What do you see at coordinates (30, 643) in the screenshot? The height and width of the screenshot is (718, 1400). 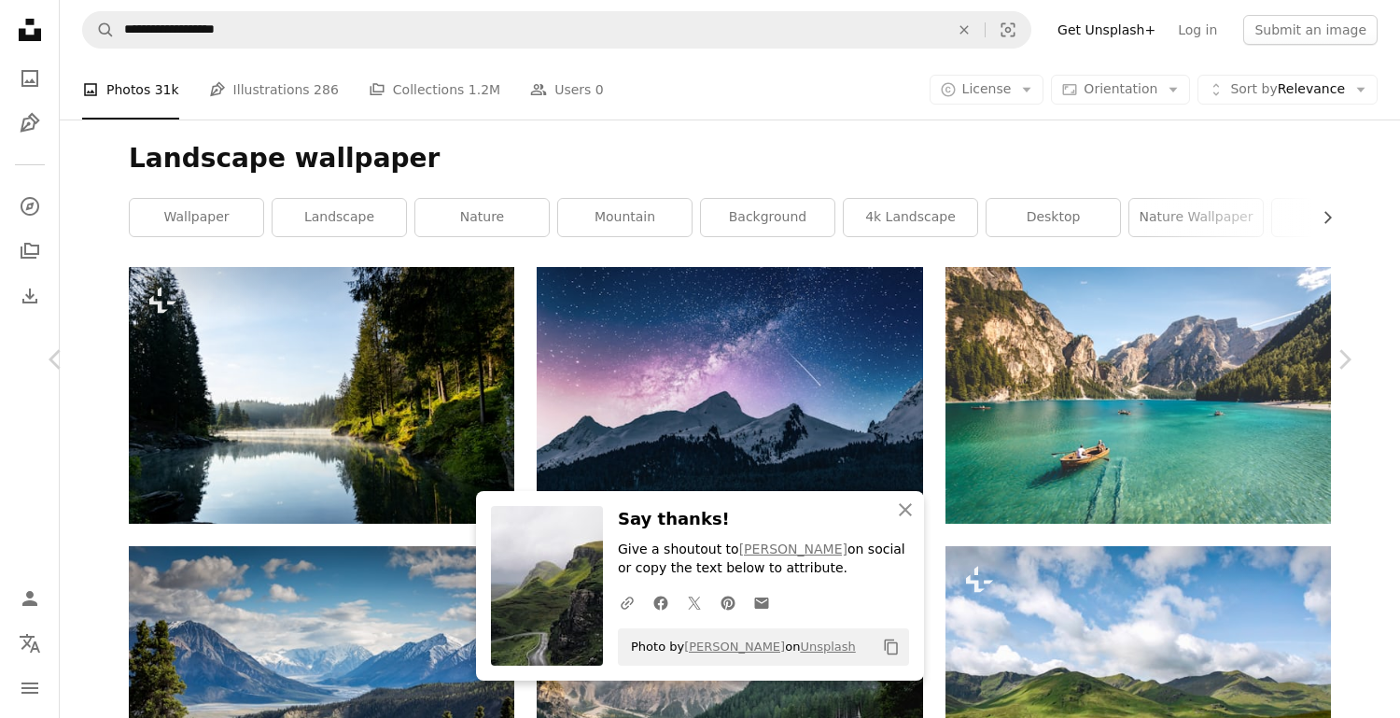 I see `button: Language` at bounding box center [30, 643].